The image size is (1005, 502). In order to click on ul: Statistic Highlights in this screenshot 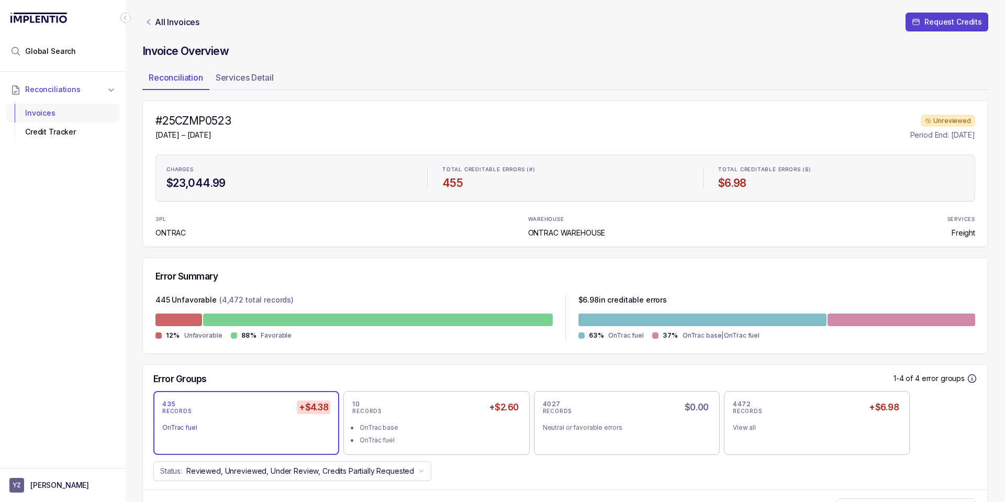, I will do `click(566, 178)`.